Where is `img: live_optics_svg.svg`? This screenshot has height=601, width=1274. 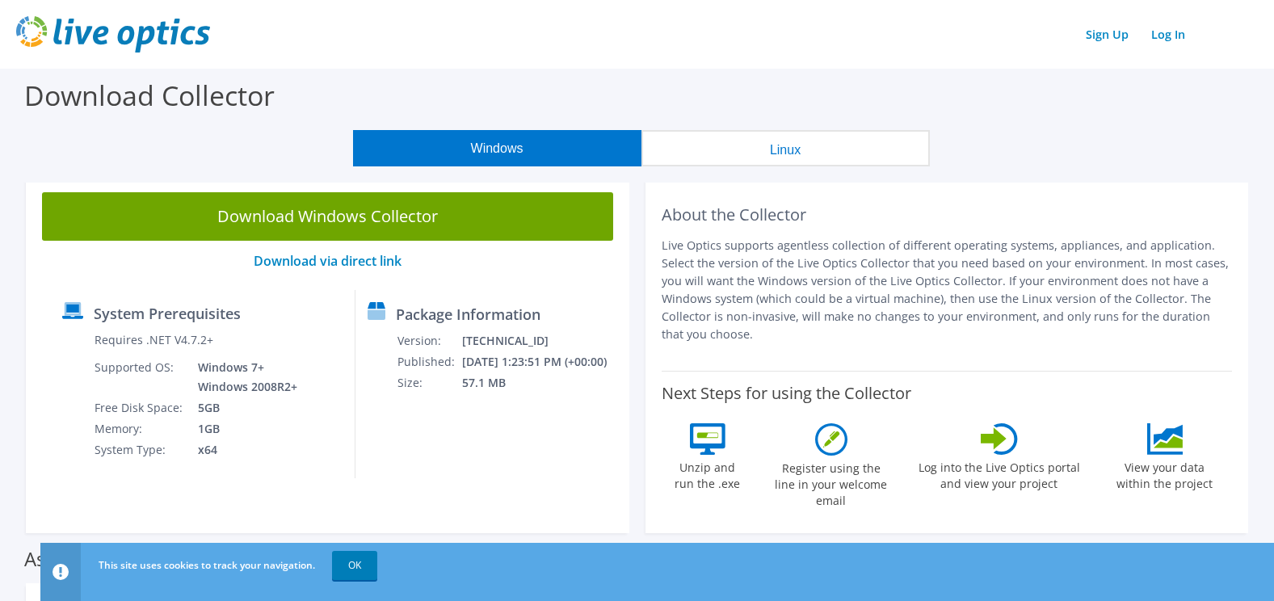
img: live_optics_svg.svg is located at coordinates (113, 34).